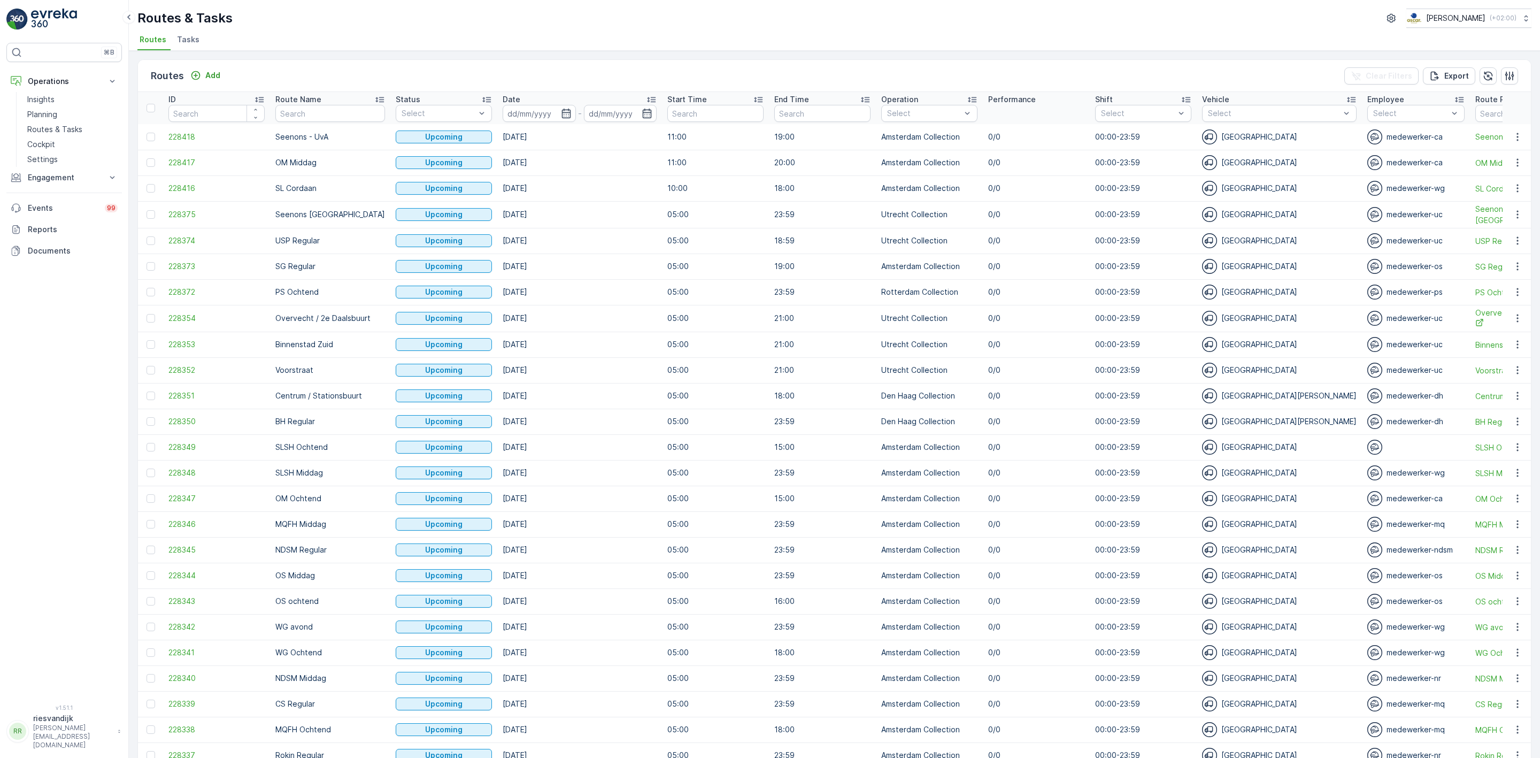 The width and height of the screenshot is (1540, 758). I want to click on p: Reports, so click(73, 229).